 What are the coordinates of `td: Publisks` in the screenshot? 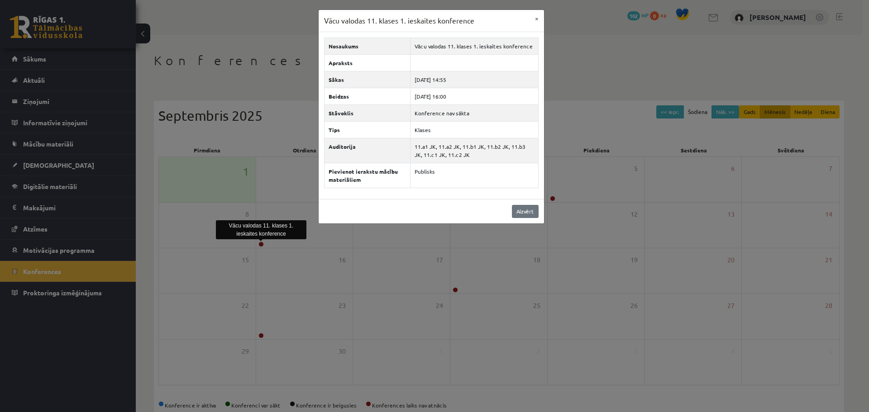 It's located at (474, 175).